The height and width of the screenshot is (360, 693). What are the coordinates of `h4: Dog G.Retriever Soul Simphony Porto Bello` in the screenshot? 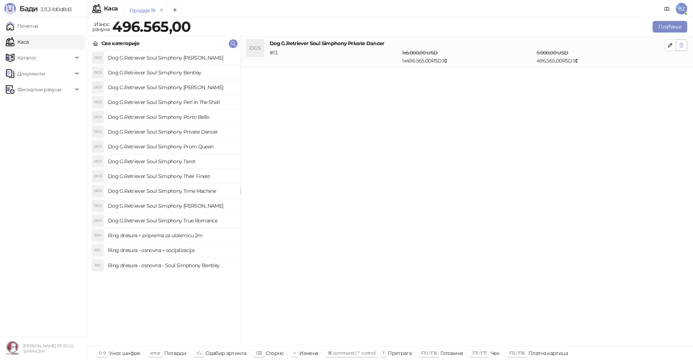 It's located at (171, 117).